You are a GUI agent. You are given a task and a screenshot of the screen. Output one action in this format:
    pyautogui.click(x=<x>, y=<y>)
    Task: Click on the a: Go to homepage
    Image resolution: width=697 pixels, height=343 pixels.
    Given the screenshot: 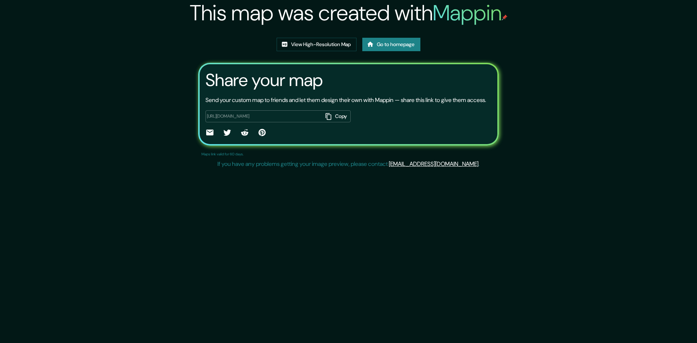 What is the action you would take?
    pyautogui.click(x=391, y=44)
    